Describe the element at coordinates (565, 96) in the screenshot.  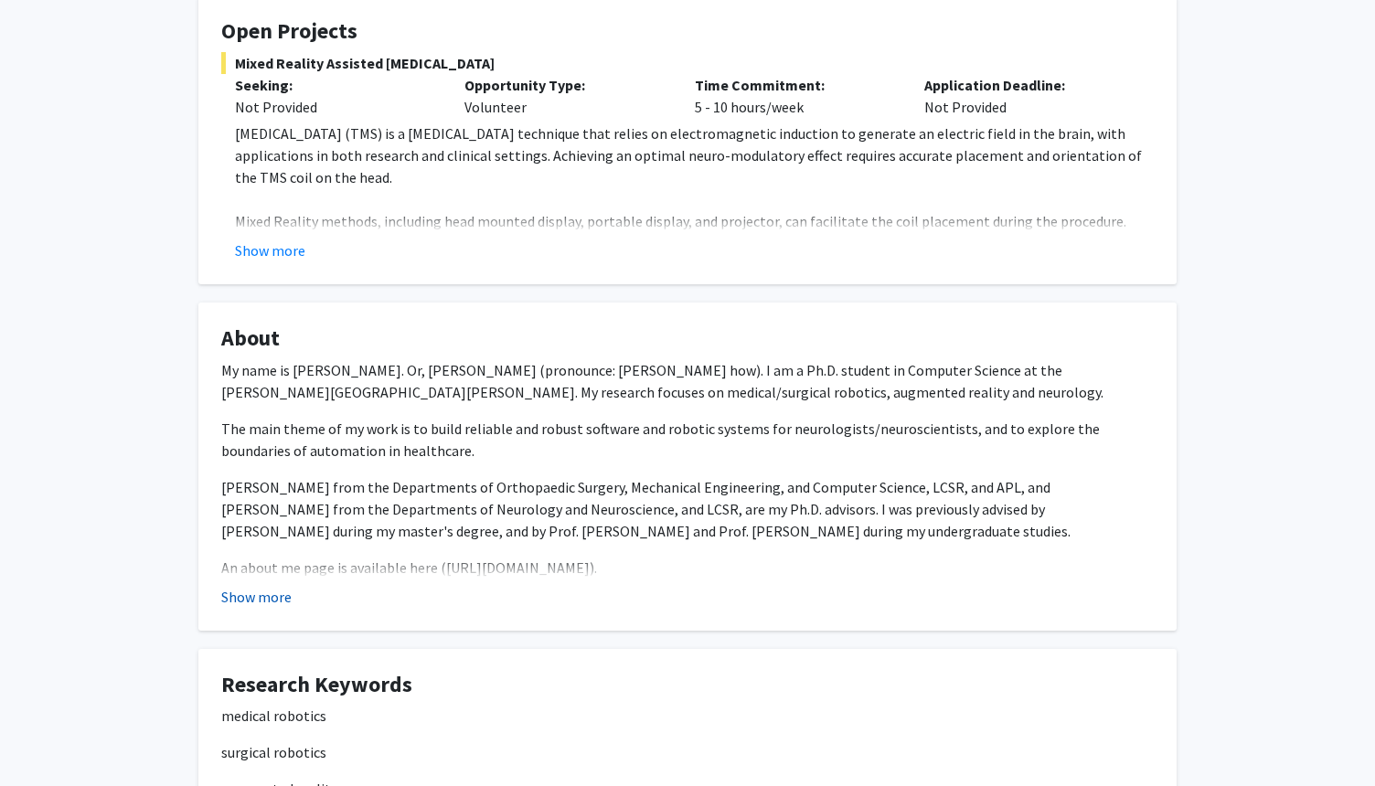
I see `div: Volunteer` at that location.